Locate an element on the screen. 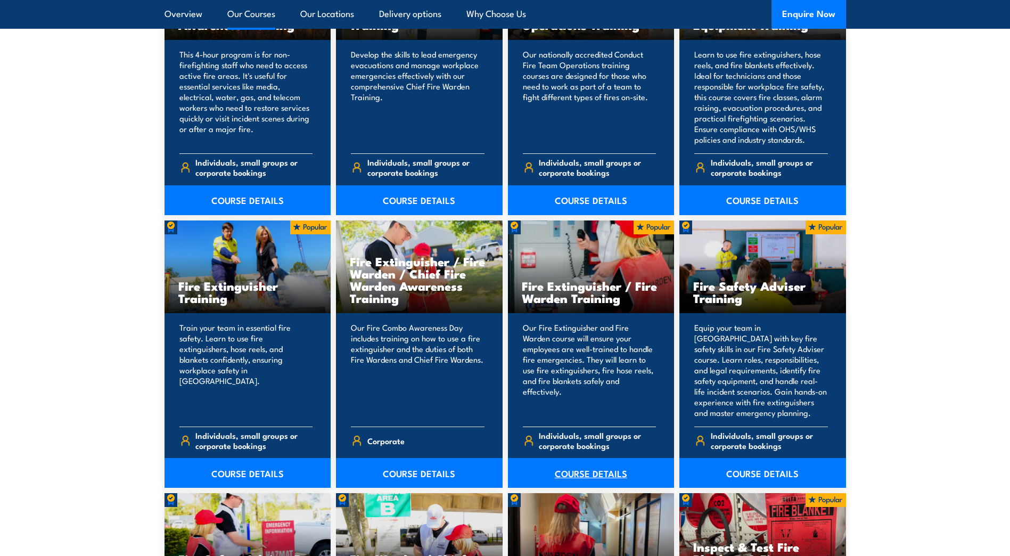  p: Our nationally accredited Conduct Fire Team Operations training courses are designed for those wh... is located at coordinates (589, 97).